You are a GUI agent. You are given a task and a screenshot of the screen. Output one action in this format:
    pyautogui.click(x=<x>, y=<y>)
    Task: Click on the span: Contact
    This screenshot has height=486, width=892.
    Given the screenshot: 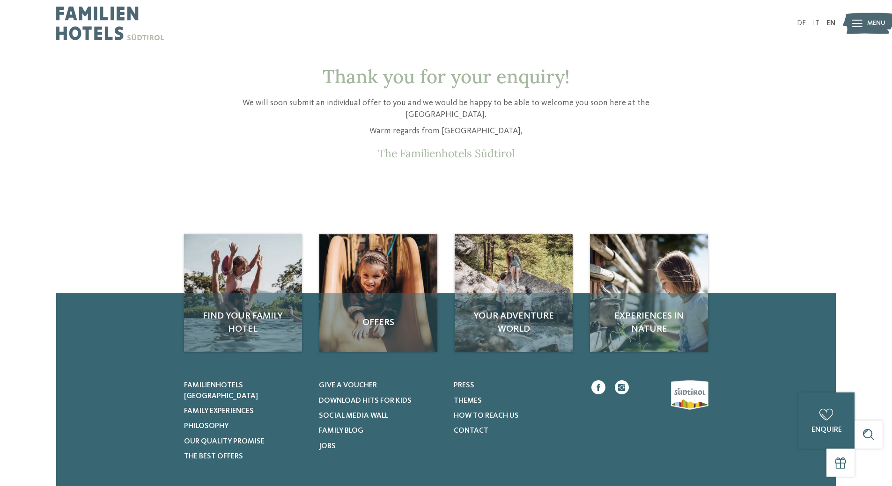 What is the action you would take?
    pyautogui.click(x=471, y=431)
    